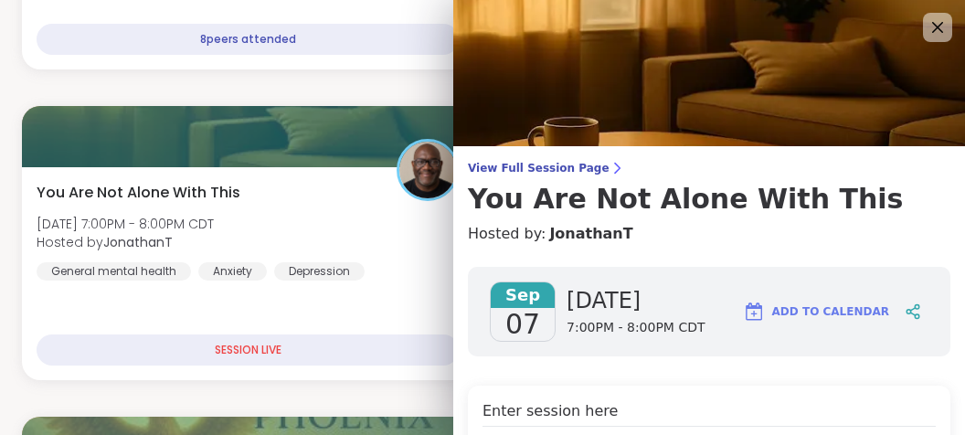 The width and height of the screenshot is (965, 435). Describe the element at coordinates (522, 295) in the screenshot. I see `span: Sep` at that location.